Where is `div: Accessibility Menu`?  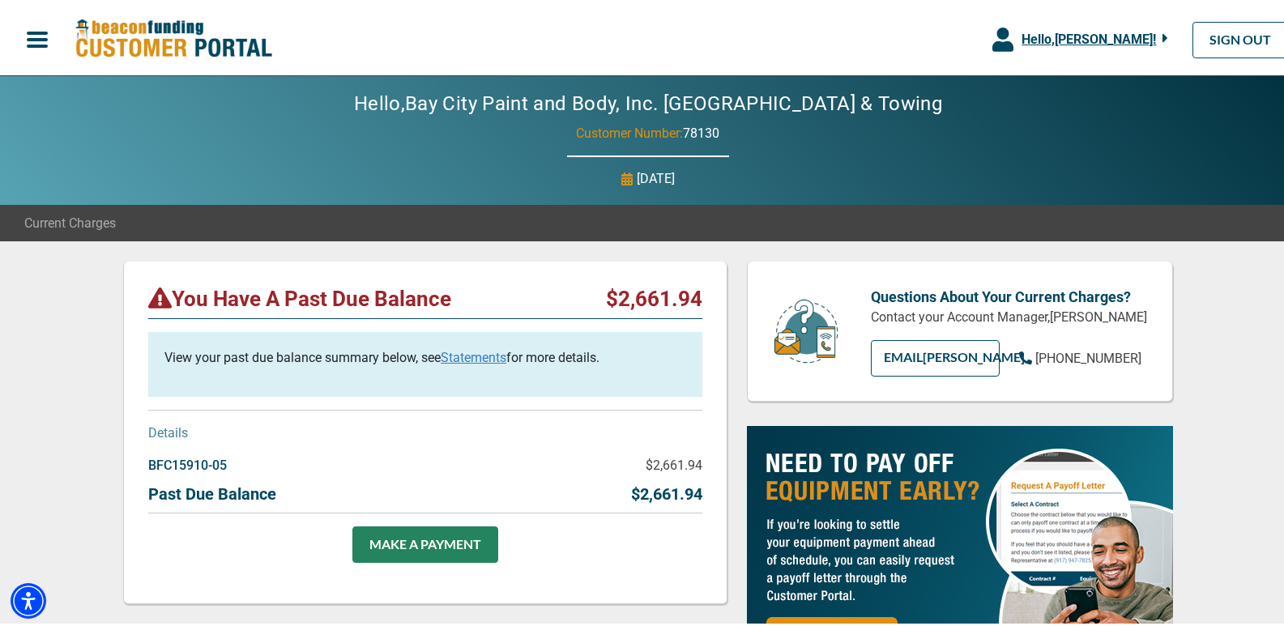
div: Accessibility Menu is located at coordinates (28, 598).